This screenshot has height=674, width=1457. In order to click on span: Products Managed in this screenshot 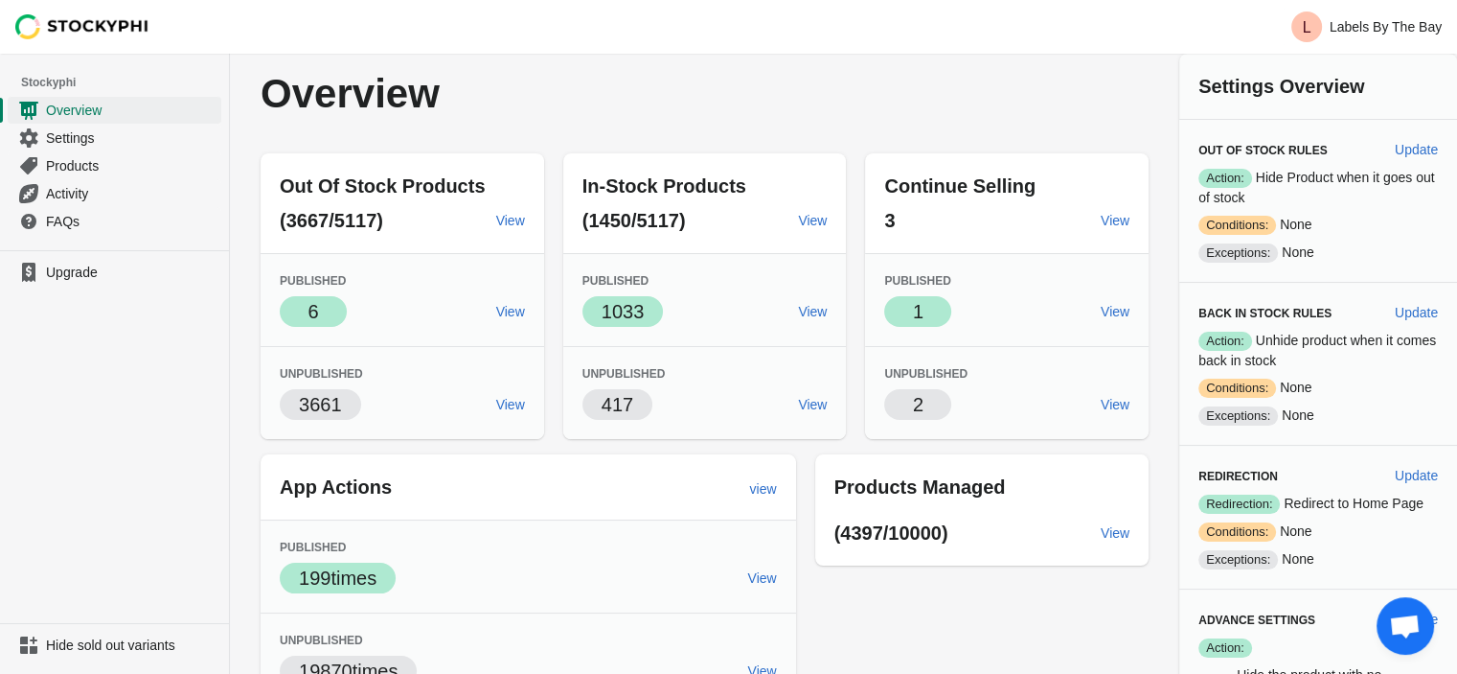, I will do `click(920, 487)`.